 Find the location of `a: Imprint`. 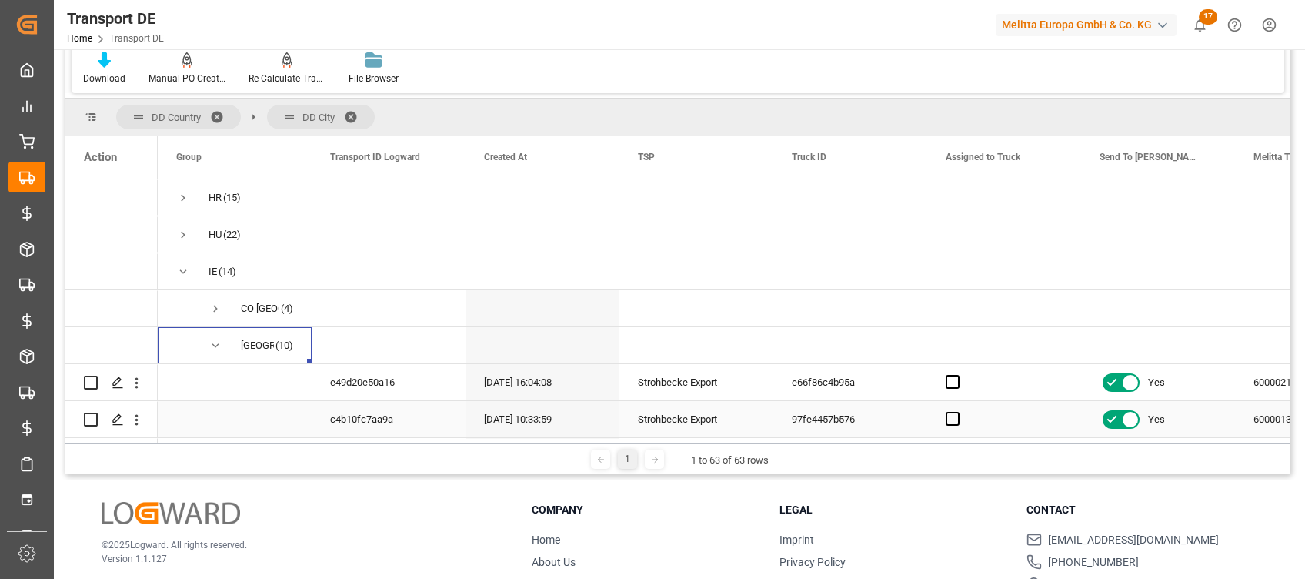

a: Imprint is located at coordinates (797, 539).